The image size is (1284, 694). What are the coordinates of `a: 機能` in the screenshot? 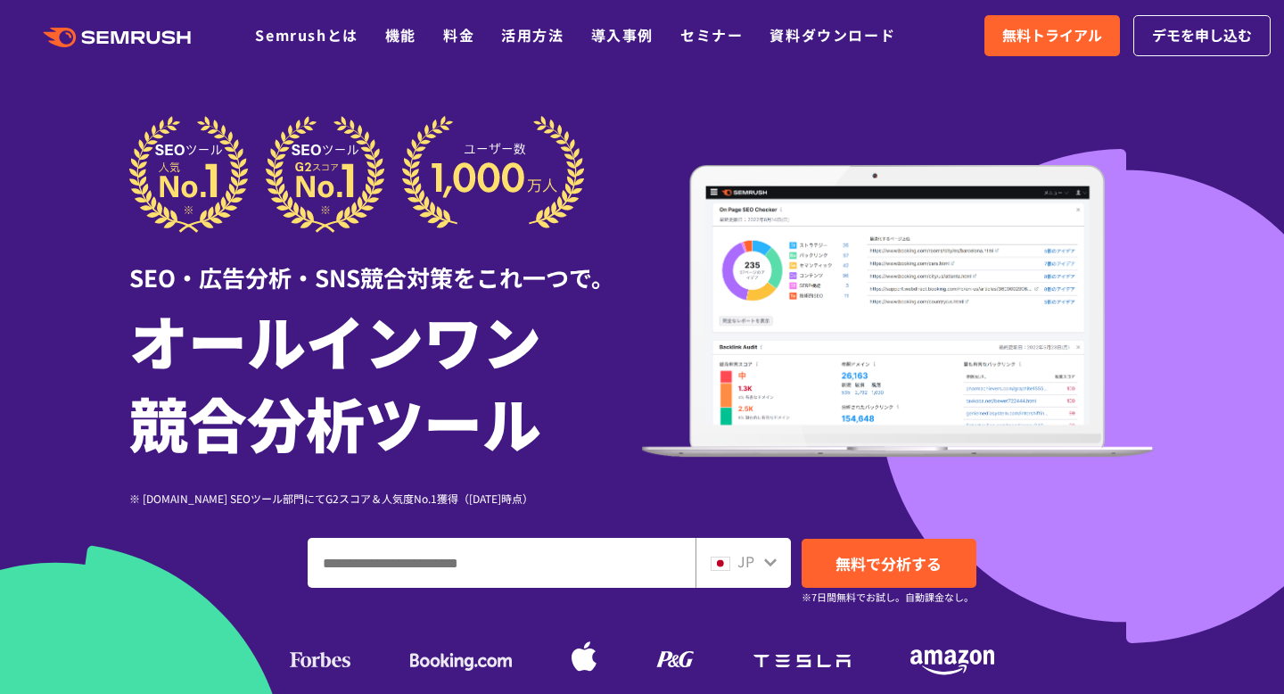 It's located at (400, 35).